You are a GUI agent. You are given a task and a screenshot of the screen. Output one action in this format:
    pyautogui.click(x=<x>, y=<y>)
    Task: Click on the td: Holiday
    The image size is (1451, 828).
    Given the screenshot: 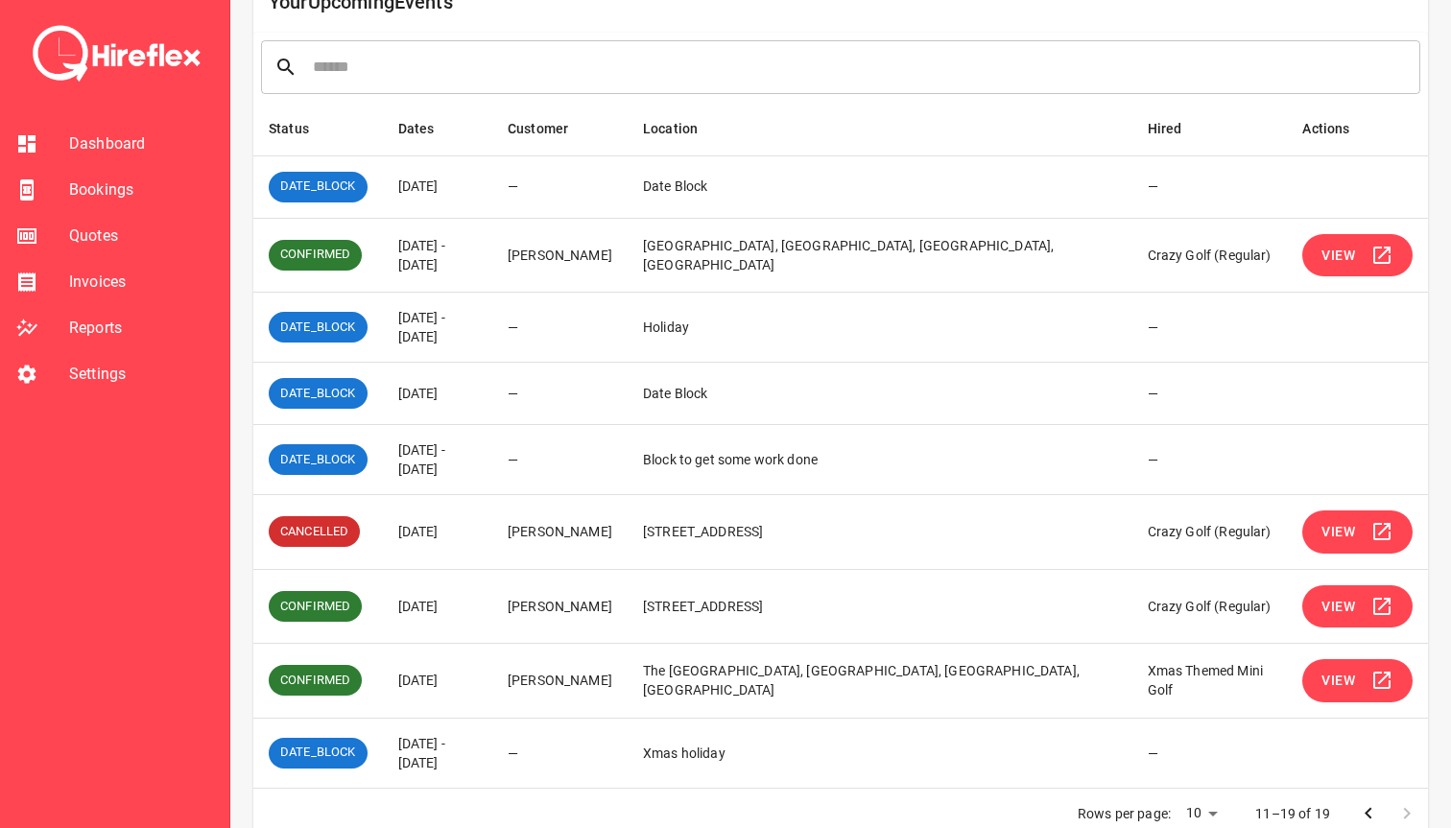 What is the action you would take?
    pyautogui.click(x=880, y=327)
    